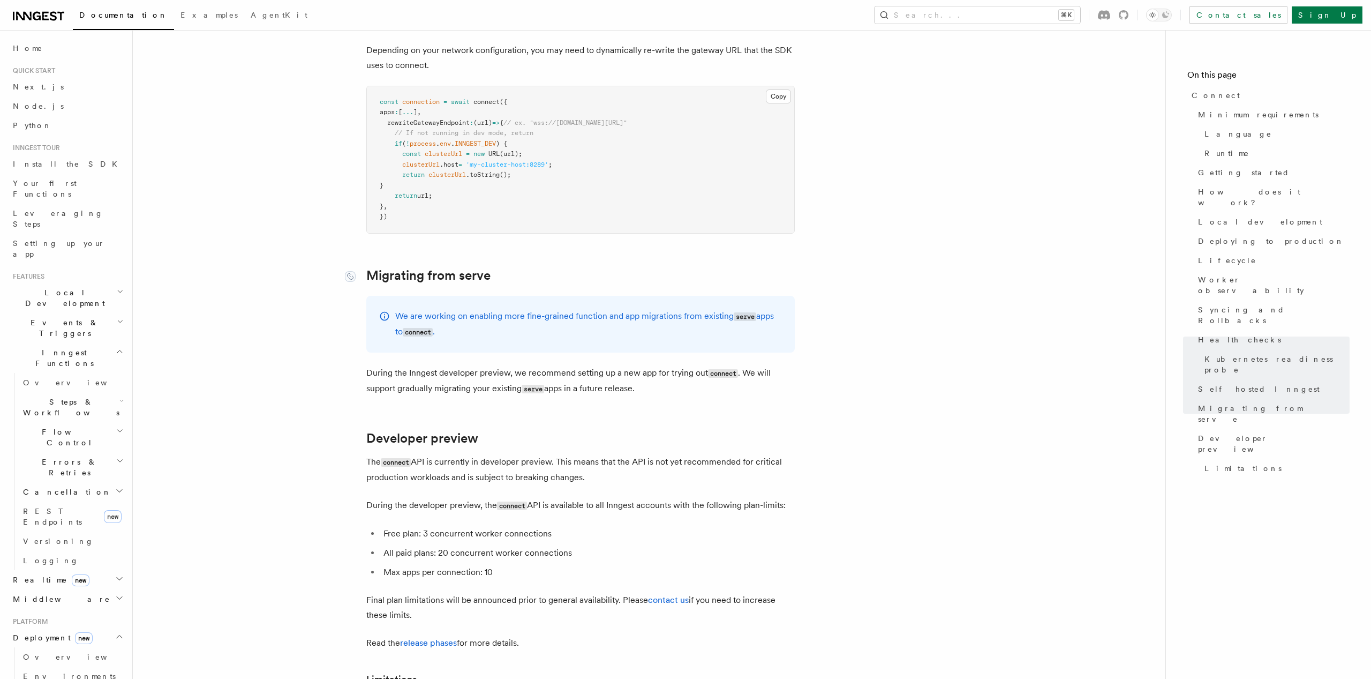 Image resolution: width=1371 pixels, height=679 pixels. What do you see at coordinates (58, 541) in the screenshot?
I see `span: Versioning` at bounding box center [58, 541].